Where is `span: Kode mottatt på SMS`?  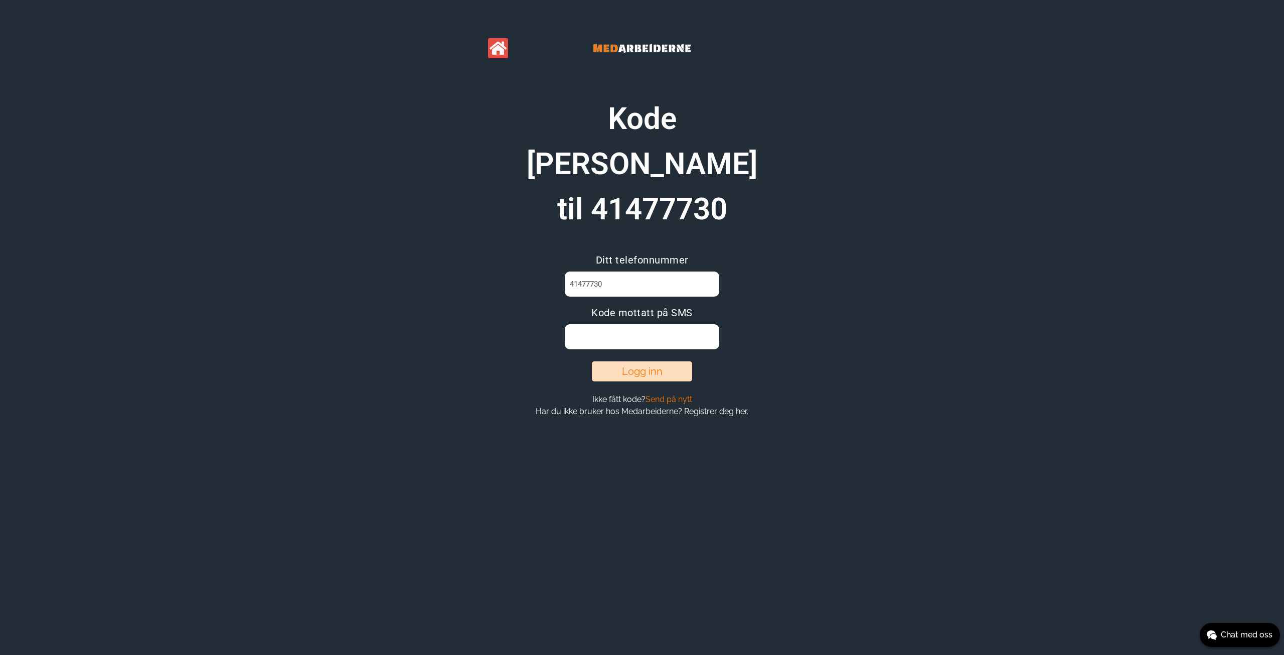
span: Kode mottatt på SMS is located at coordinates (642, 313).